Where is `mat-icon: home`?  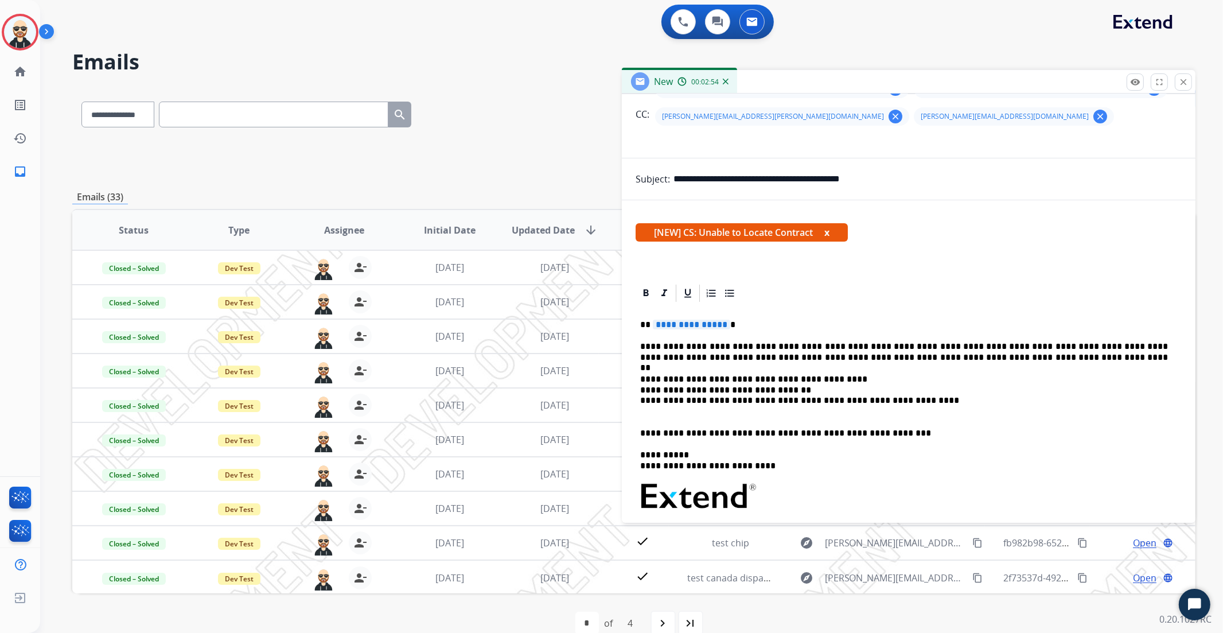
mat-icon: home is located at coordinates (20, 72).